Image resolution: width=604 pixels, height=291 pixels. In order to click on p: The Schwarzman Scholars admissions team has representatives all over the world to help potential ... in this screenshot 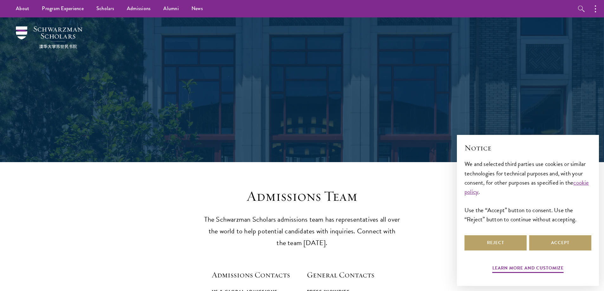, I will do `click(302, 231)`.